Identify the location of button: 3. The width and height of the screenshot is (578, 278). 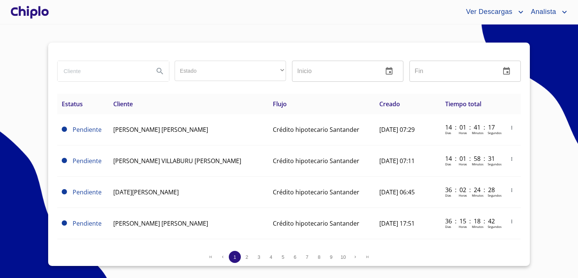
(259, 257).